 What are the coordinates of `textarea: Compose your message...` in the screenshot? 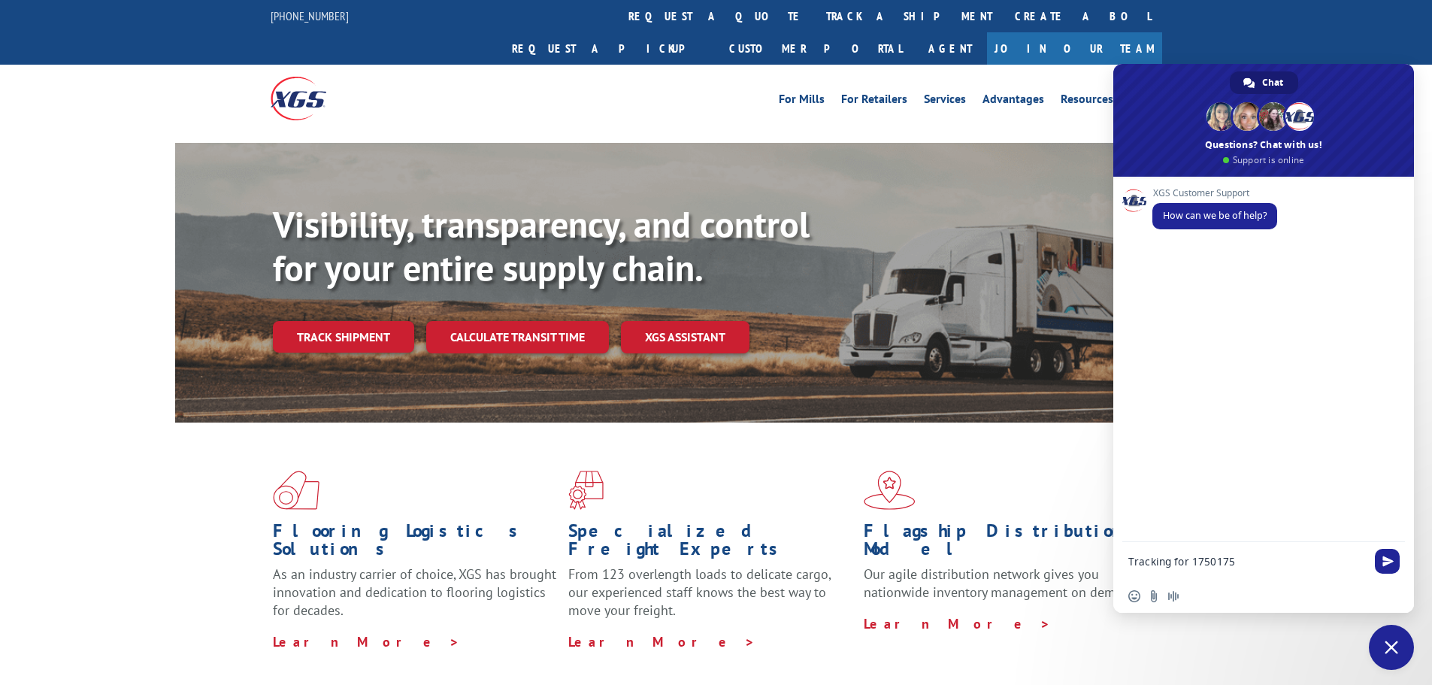 It's located at (1249, 561).